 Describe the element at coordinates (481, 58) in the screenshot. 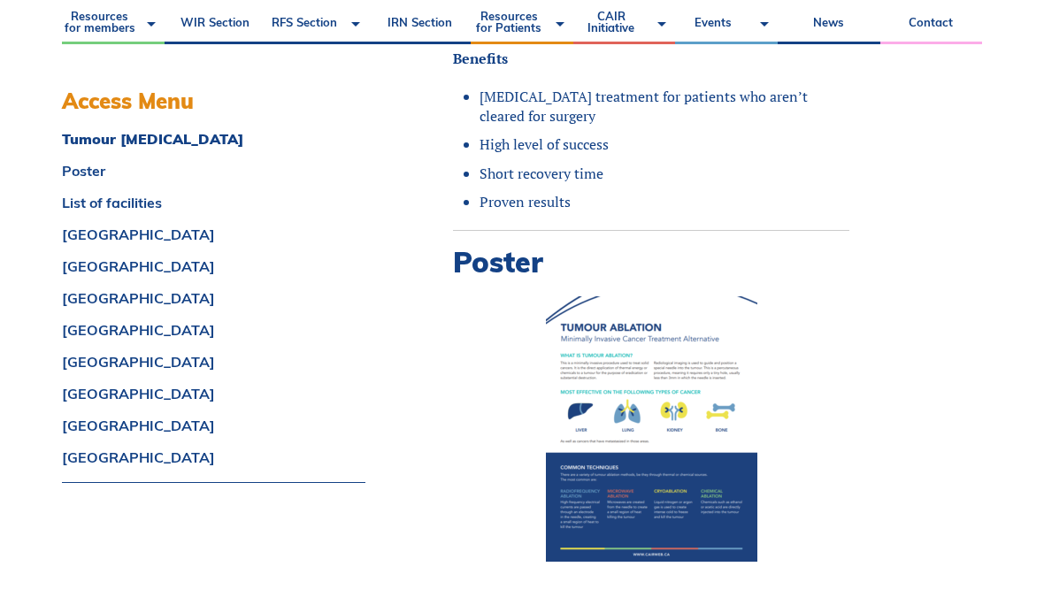

I see `strong: Benefits` at that location.